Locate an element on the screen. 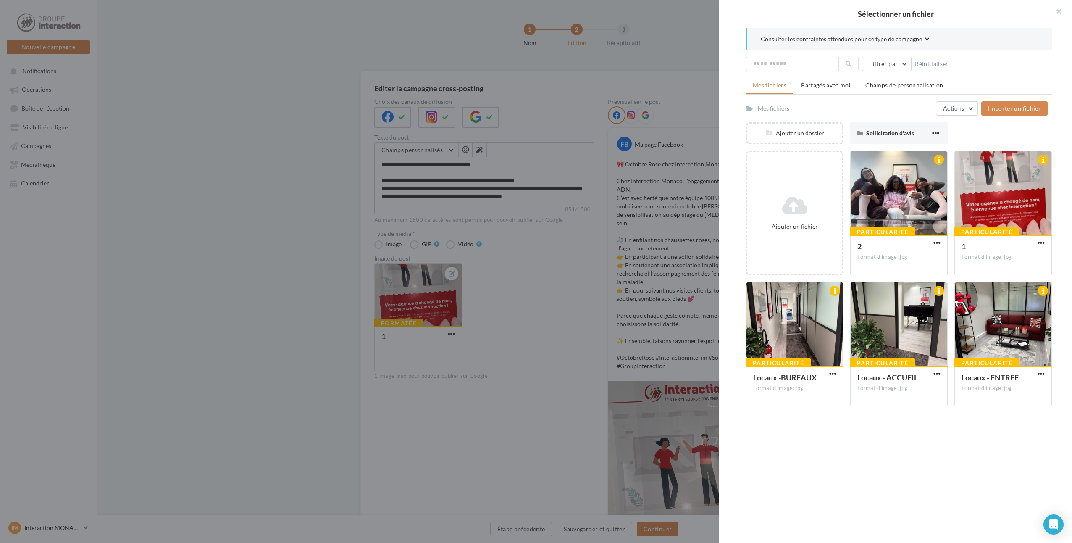 The height and width of the screenshot is (543, 1072). span: Partagés avec moi is located at coordinates (826, 85).